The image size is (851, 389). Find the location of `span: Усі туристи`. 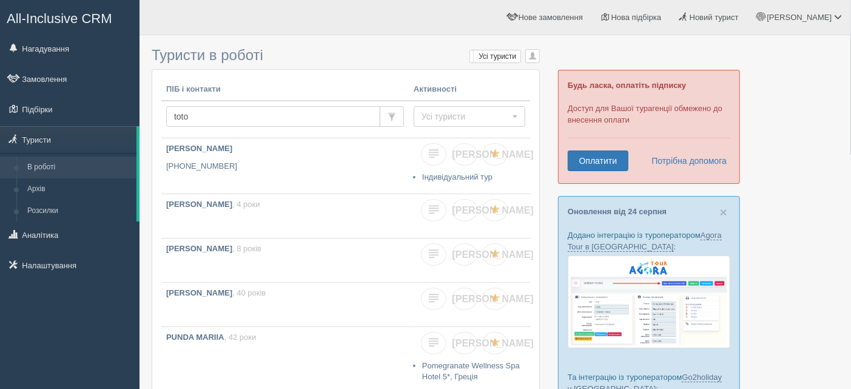

span: Усі туристи is located at coordinates (465, 117).